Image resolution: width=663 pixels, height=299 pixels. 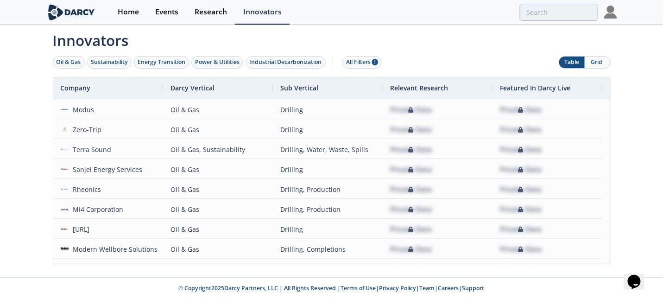 I want to click on div: Terra Sound, so click(x=90, y=149).